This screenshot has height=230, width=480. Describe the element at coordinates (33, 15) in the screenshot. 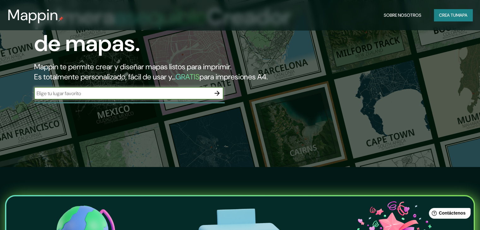

I see `font: Mappin` at that location.